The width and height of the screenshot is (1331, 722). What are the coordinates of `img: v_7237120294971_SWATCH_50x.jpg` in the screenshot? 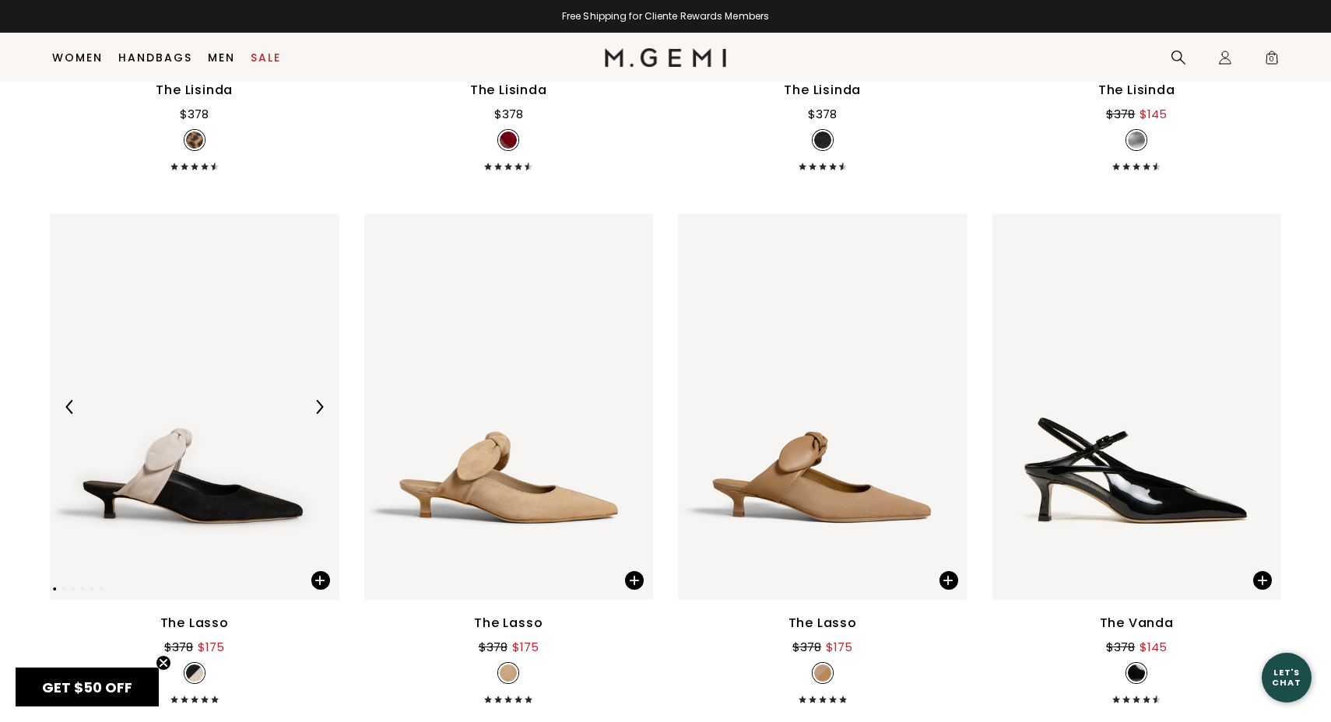 It's located at (508, 140).